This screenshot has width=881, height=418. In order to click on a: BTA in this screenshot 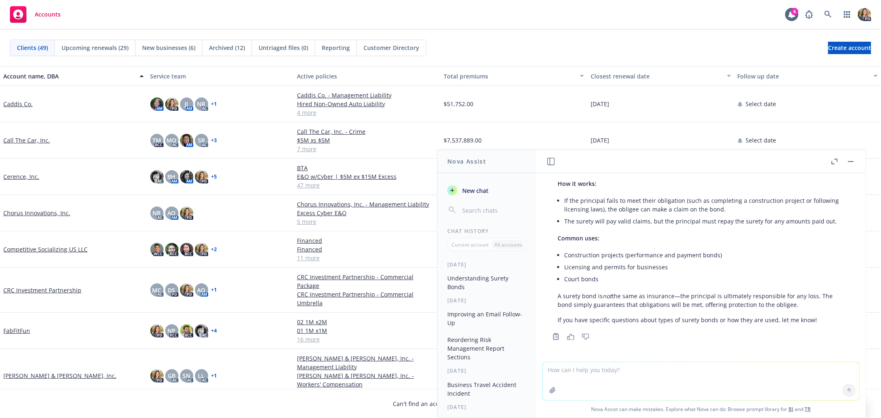, I will do `click(367, 168)`.